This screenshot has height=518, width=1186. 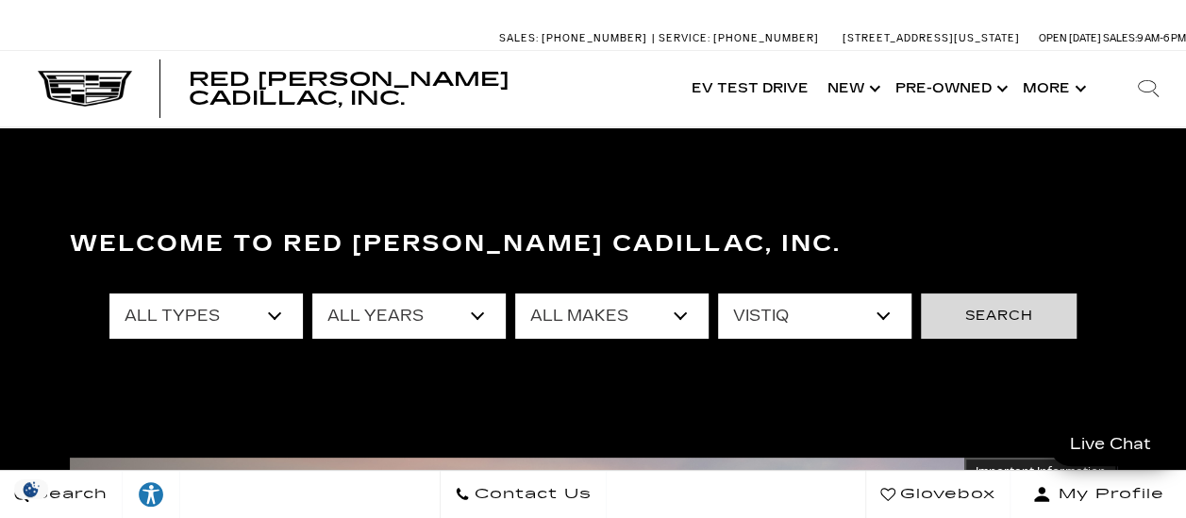 What do you see at coordinates (937, 494) in the screenshot?
I see `a: Glovebox` at bounding box center [937, 494].